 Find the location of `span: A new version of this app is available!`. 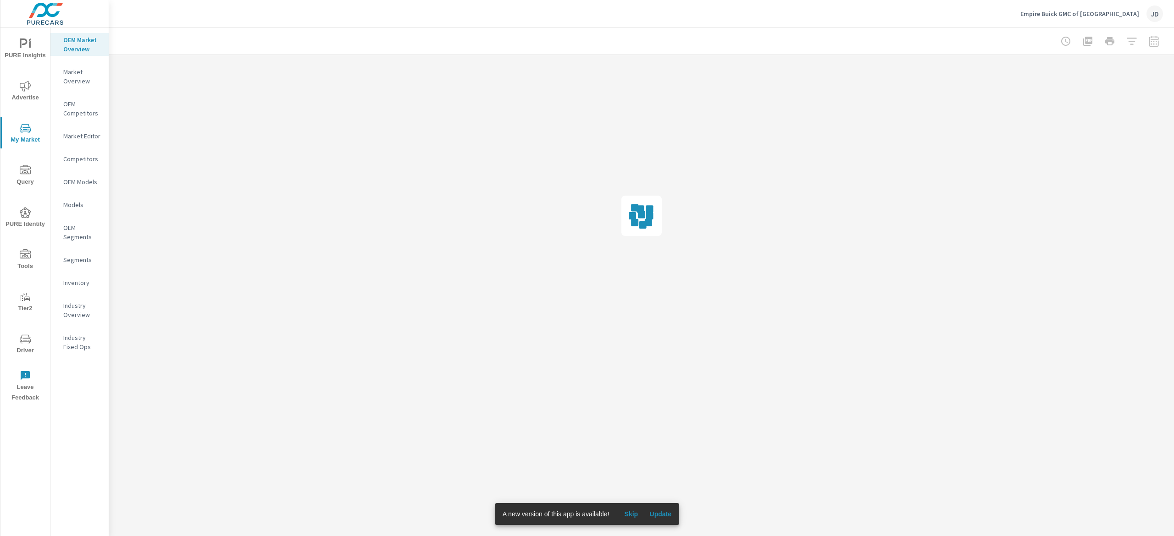

span: A new version of this app is available! is located at coordinates (556, 514).